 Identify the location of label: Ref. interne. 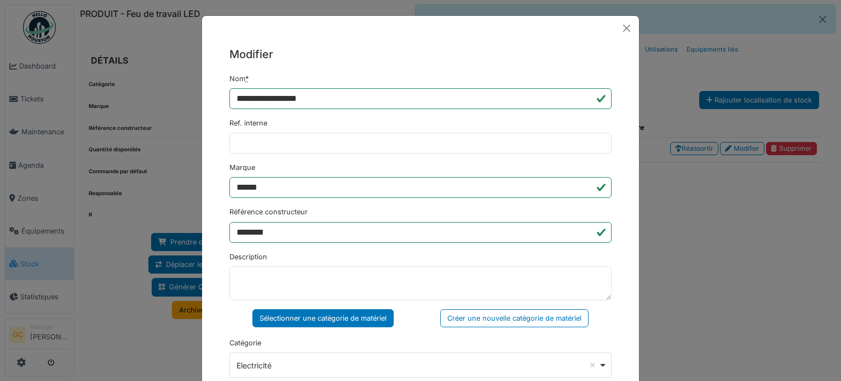
(248, 123).